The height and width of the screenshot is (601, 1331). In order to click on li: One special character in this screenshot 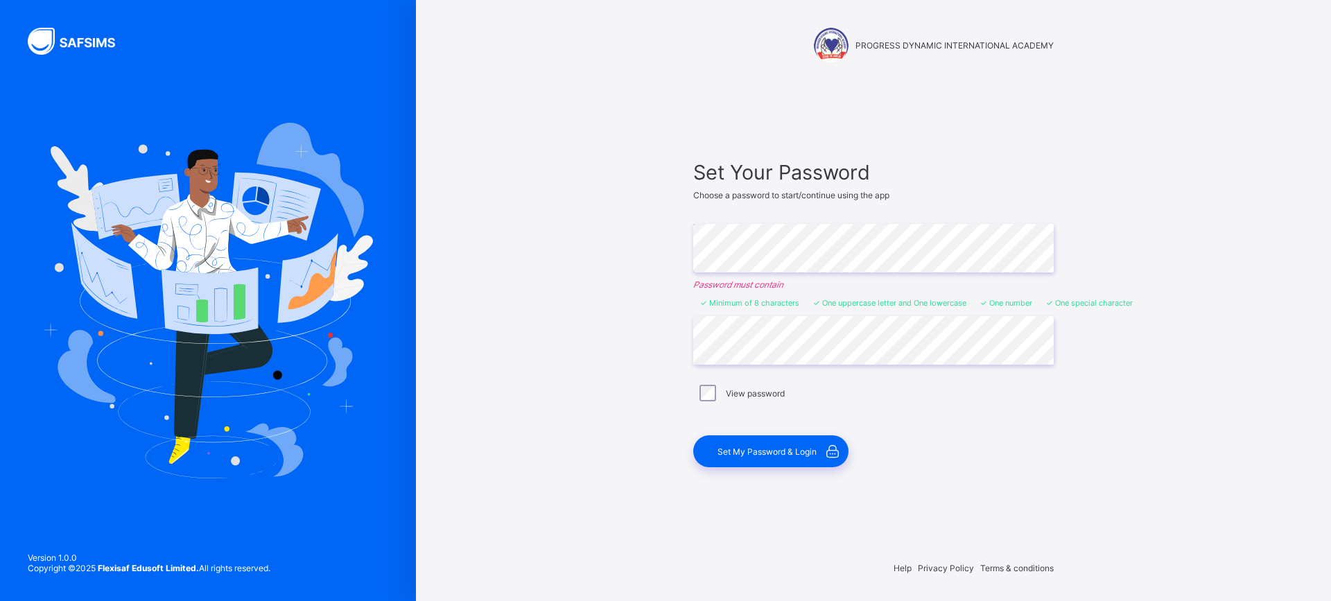, I will do `click(1089, 303)`.